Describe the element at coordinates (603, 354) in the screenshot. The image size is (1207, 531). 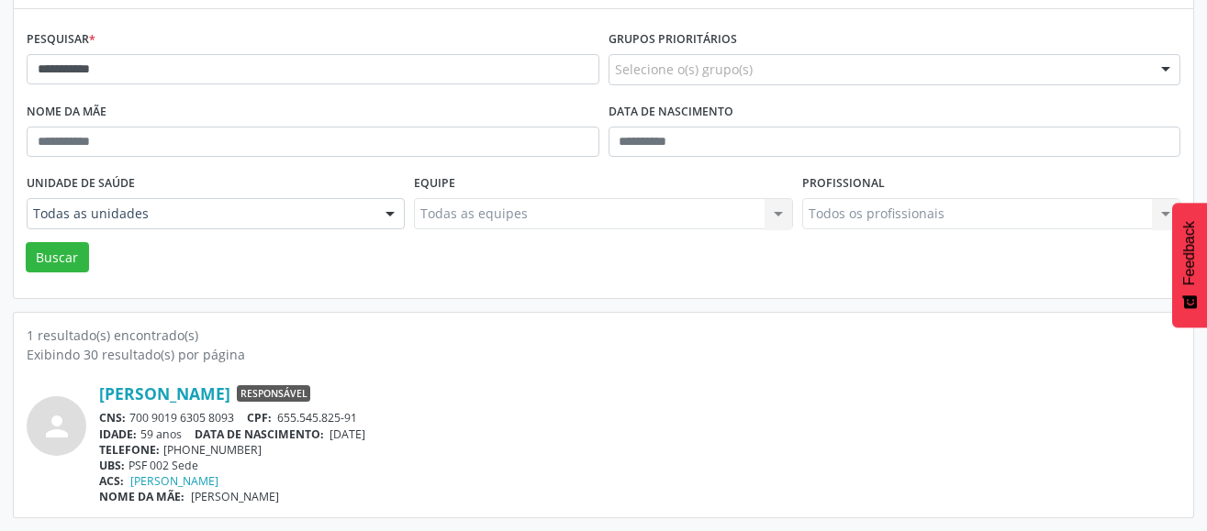
I see `div: Exibindo 30 resultado(s) por página` at that location.